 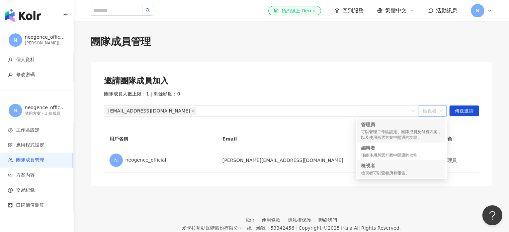 I want to click on span: 口碑價值測算, so click(x=30, y=206).